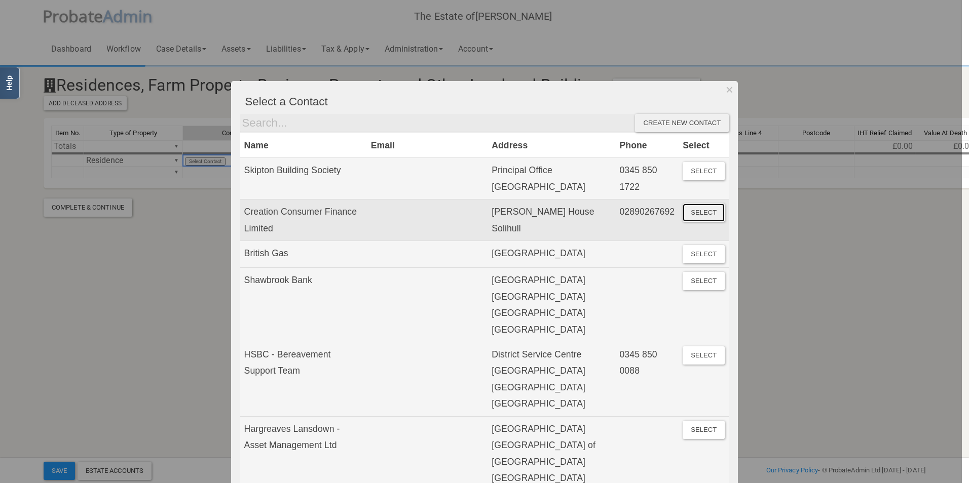  I want to click on td: British Gas, so click(304, 254).